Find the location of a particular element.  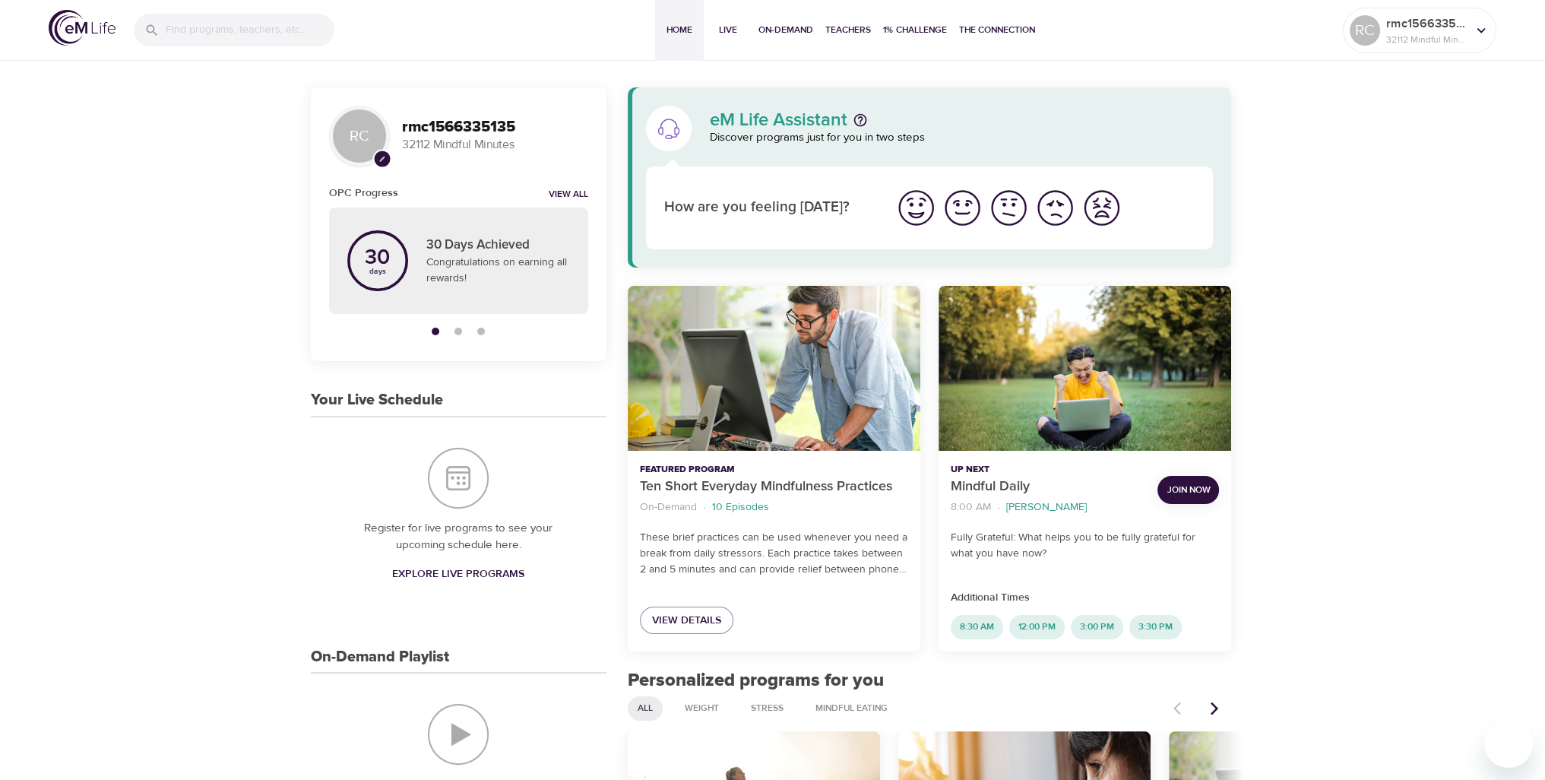

div: 8:30 AM is located at coordinates (977, 627).